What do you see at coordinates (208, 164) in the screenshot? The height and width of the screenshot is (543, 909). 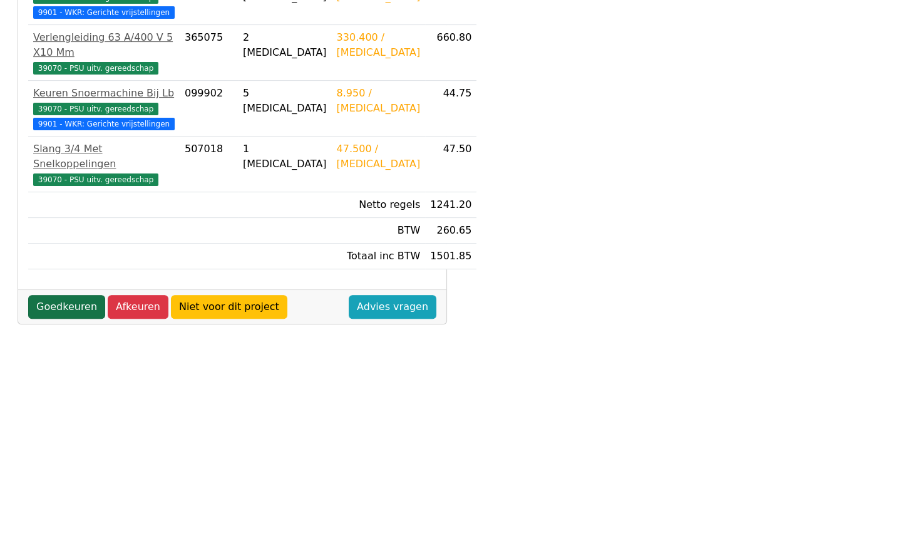 I see `td: 507018` at bounding box center [208, 164].